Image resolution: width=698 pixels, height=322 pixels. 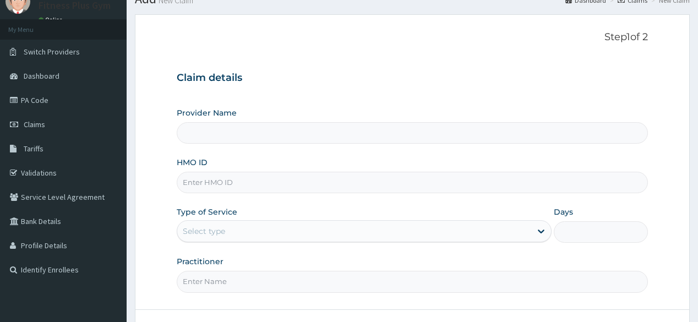 I want to click on input: Enter HMO ID, so click(x=412, y=182).